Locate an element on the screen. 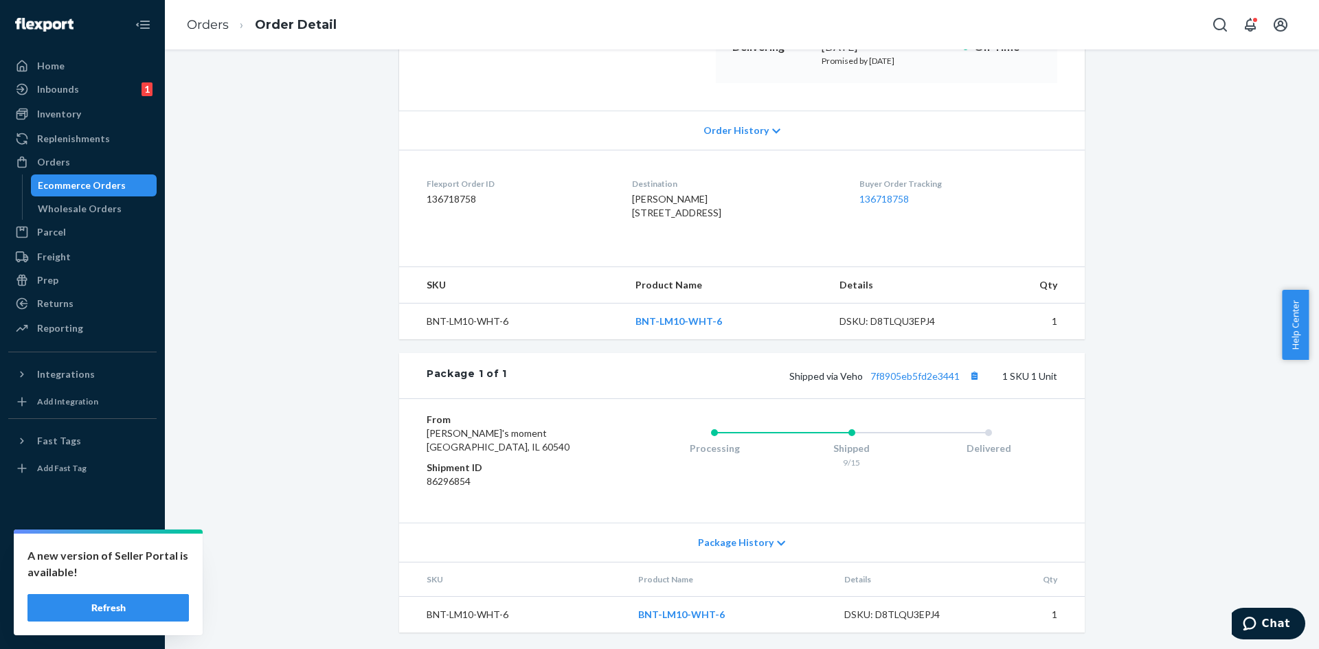 This screenshot has width=1319, height=649. a: Home is located at coordinates (82, 66).